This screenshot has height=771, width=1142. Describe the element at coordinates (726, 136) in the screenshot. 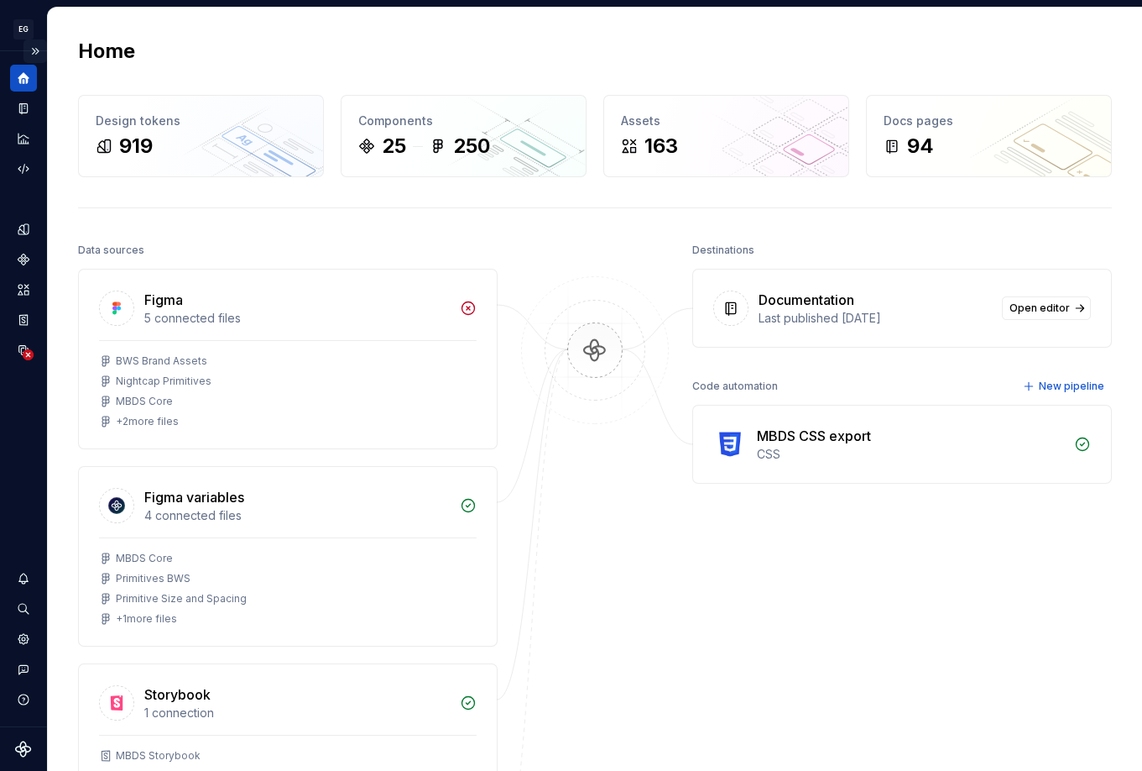

I see `a: Assets163` at that location.